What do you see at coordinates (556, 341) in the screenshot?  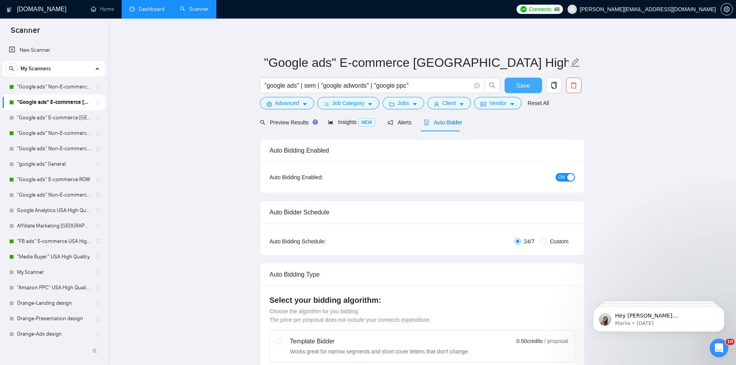 I see `span: / proposal` at bounding box center [556, 341].